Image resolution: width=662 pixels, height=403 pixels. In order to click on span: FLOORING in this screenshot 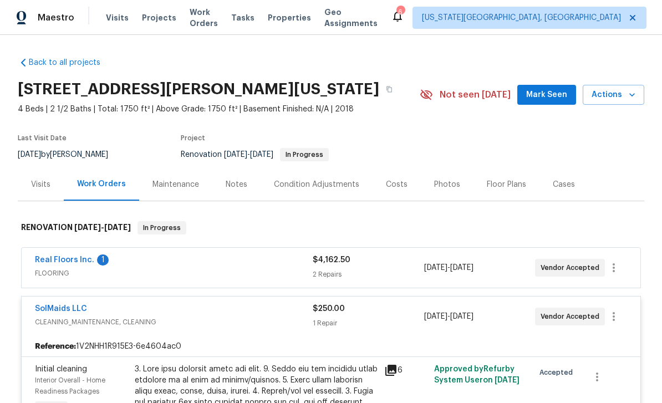, I will do `click(173, 273)`.